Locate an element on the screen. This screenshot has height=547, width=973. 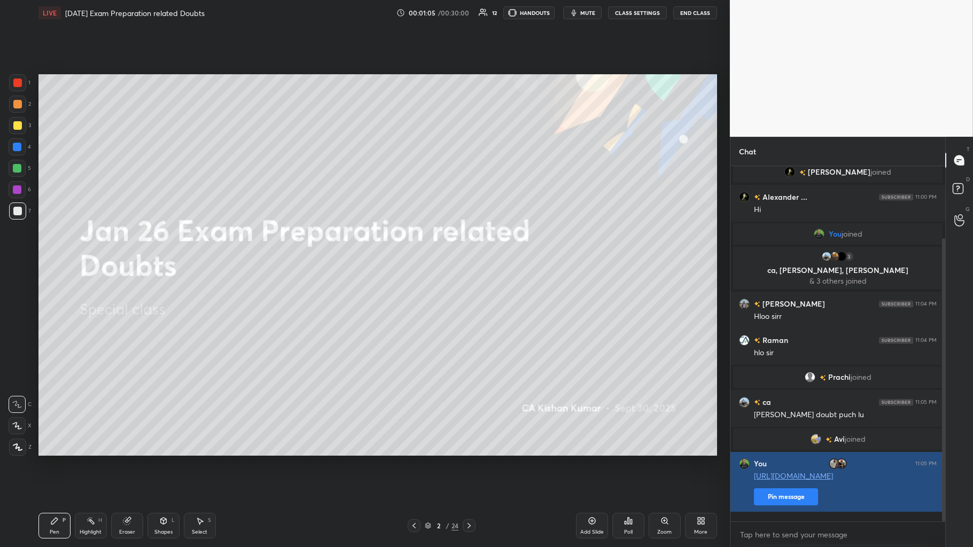
div: Zoom is located at coordinates (664, 532).